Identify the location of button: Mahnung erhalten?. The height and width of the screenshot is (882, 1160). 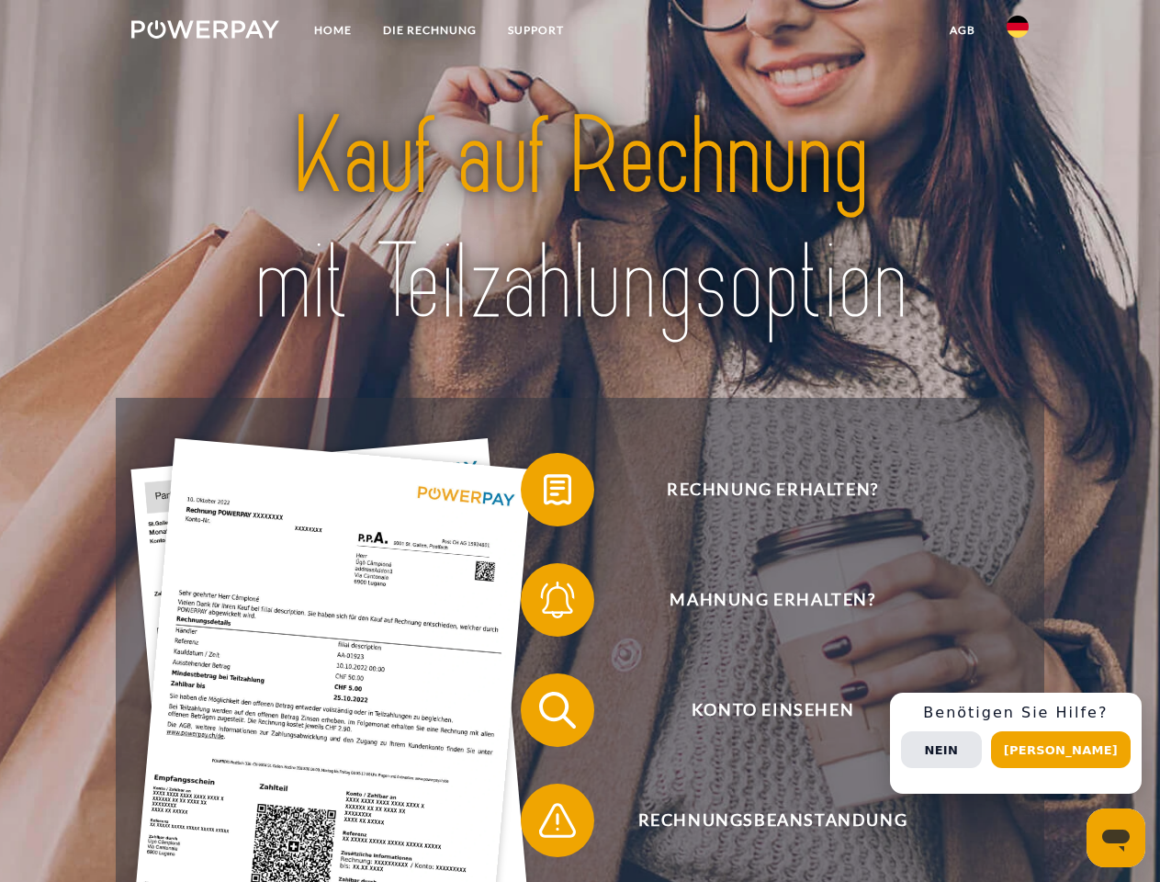
(760, 600).